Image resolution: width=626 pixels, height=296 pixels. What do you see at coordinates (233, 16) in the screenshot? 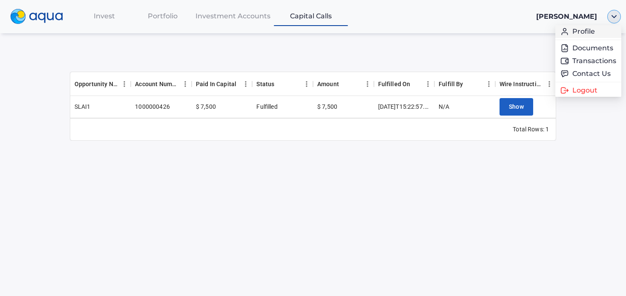
I see `a: Investment Accounts` at bounding box center [233, 16].